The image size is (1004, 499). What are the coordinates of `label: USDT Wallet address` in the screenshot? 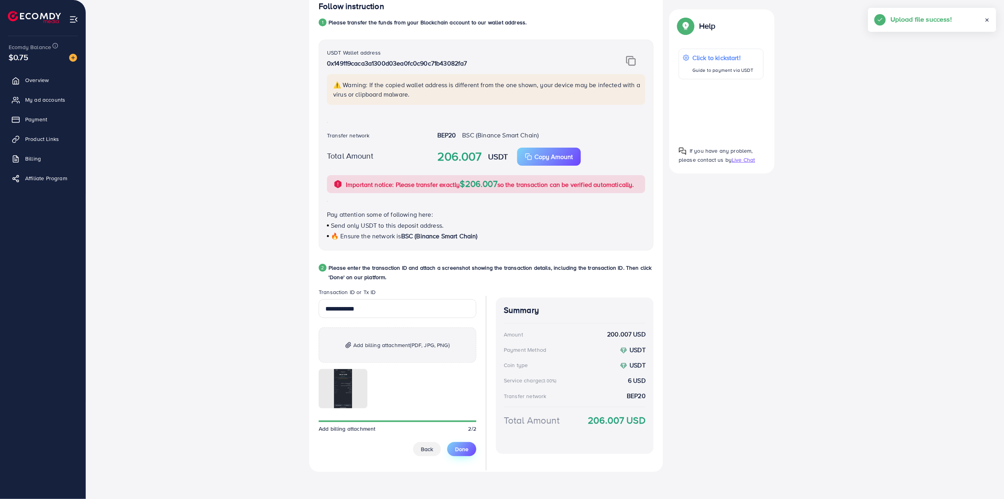 It's located at (354, 53).